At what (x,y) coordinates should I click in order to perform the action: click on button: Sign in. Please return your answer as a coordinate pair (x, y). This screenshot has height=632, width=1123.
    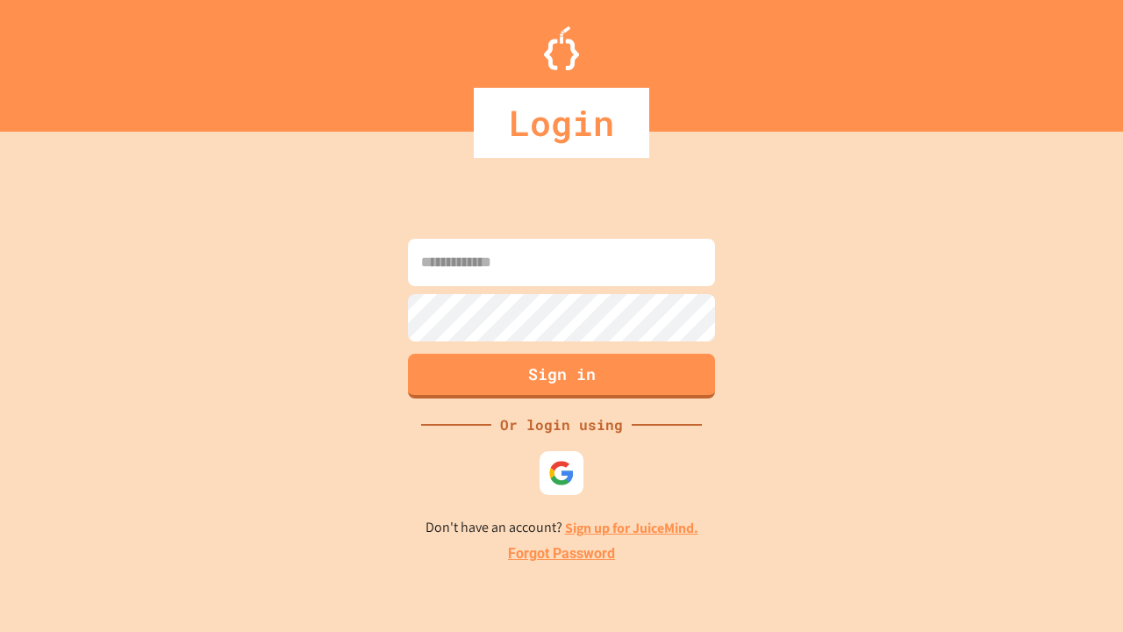
    Looking at the image, I should click on (562, 376).